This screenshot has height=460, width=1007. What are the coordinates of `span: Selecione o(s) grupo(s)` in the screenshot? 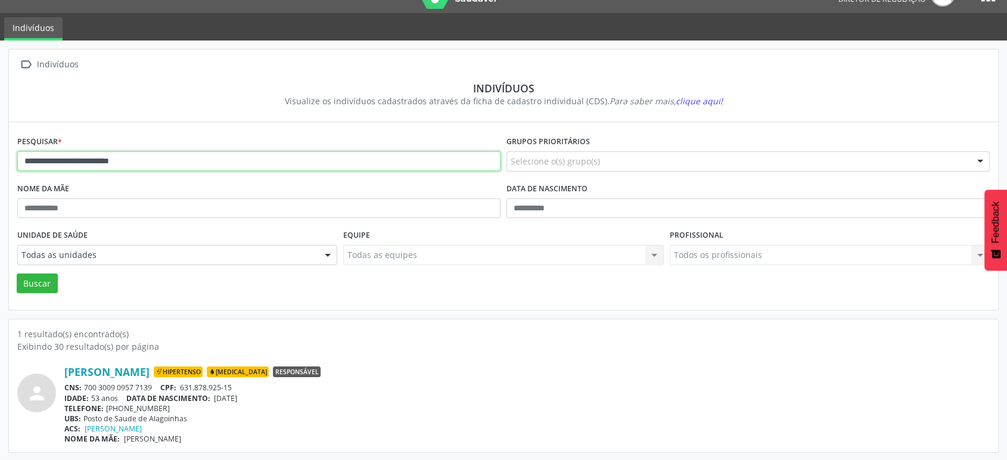 It's located at (555, 161).